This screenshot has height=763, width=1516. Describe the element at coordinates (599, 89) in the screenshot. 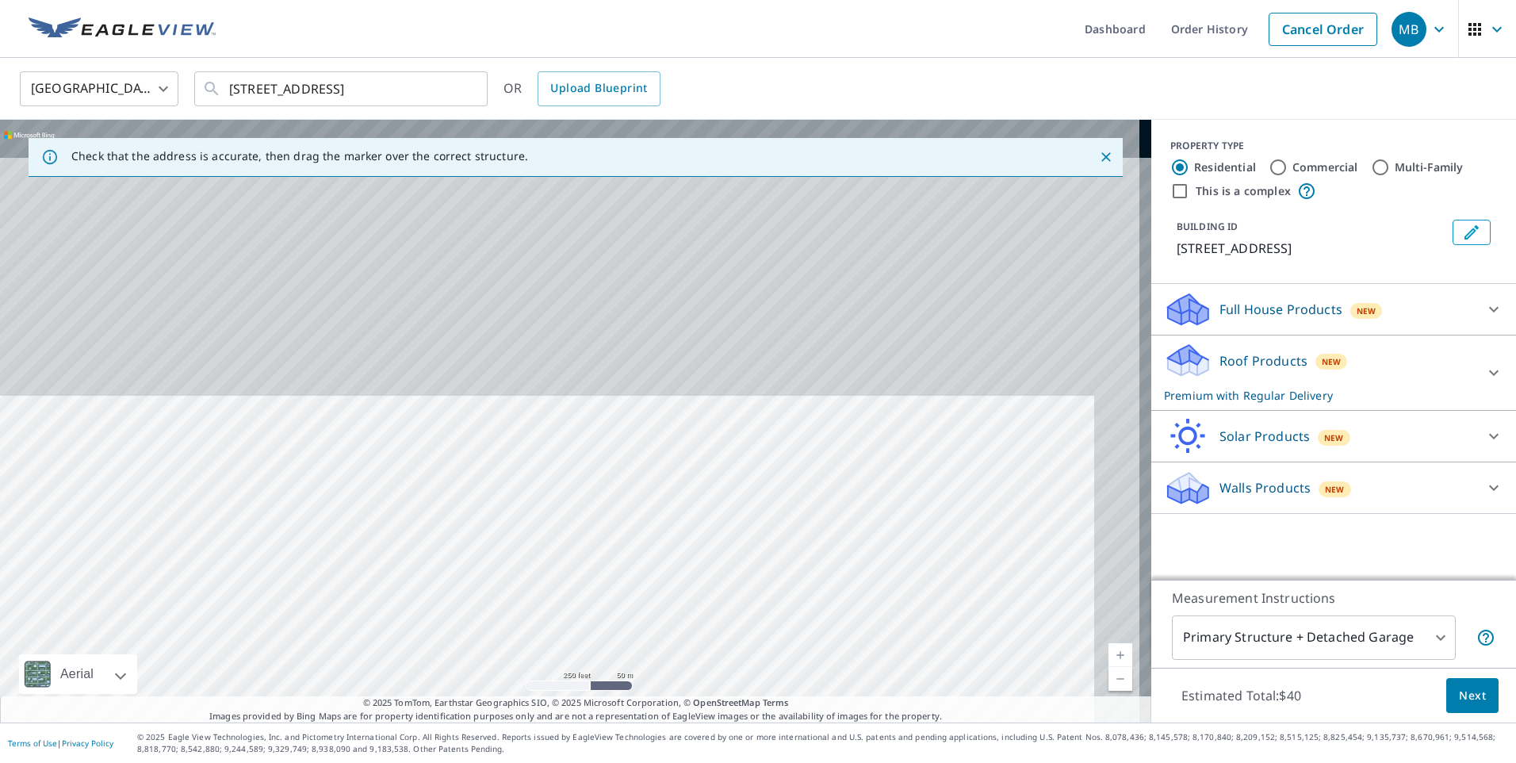

I see `a: Upload Blueprint` at that location.